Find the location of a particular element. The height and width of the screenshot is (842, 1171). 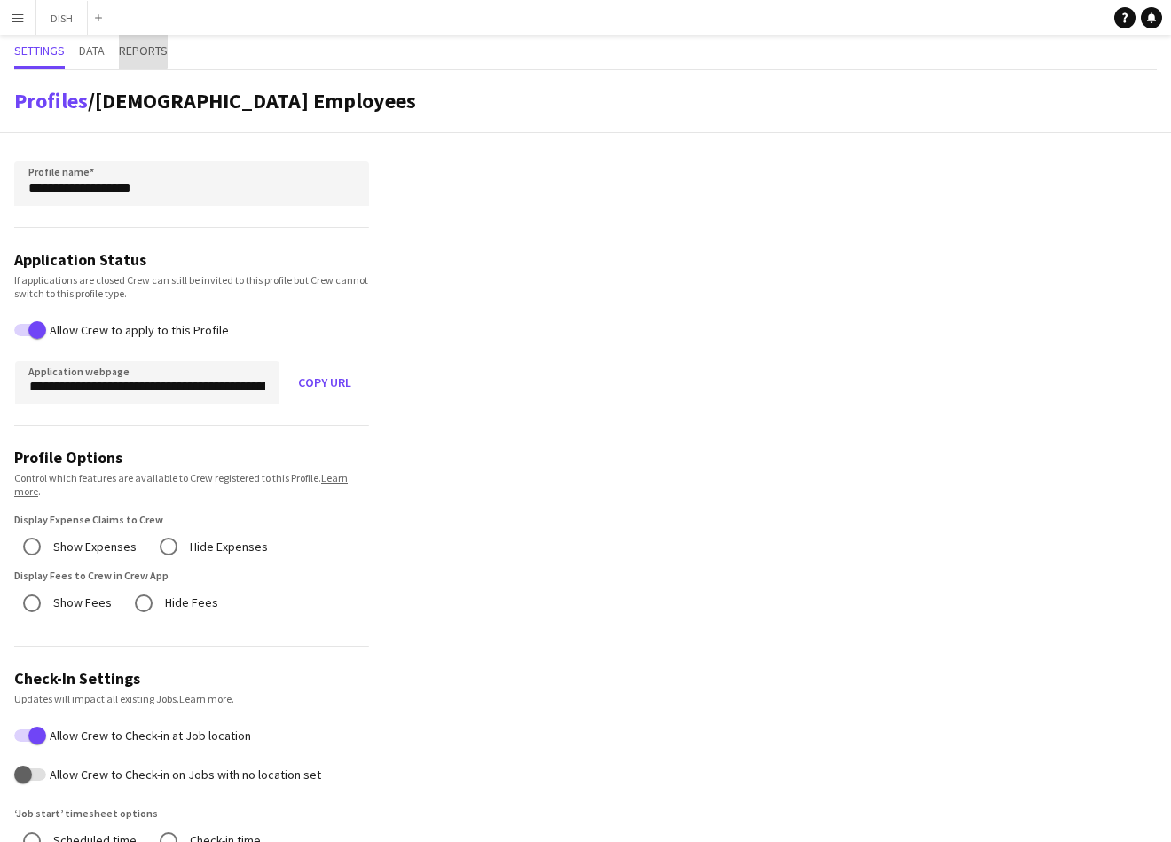

label: Display Expense Claims to Crew is located at coordinates (192, 520).